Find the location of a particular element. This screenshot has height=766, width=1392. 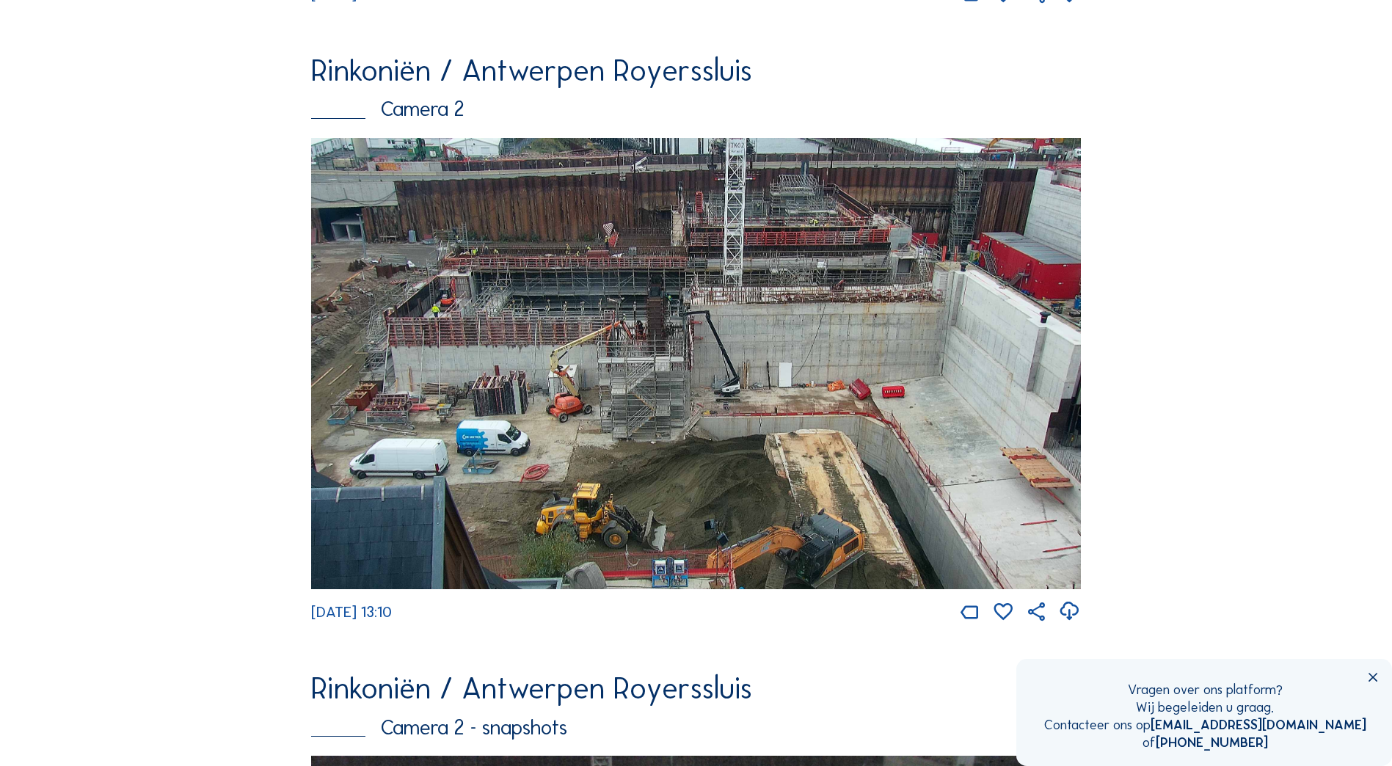

div: Camera 2 is located at coordinates (696, 109).